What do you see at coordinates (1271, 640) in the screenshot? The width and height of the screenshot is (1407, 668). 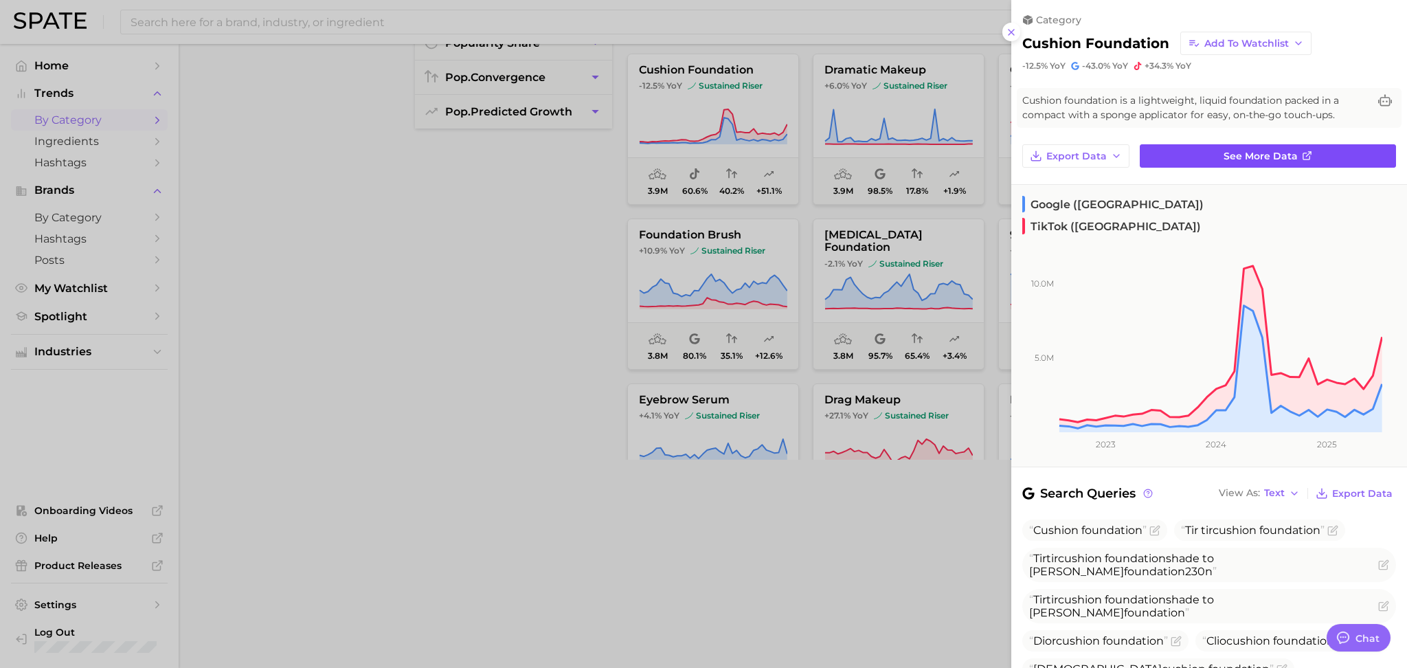 I see `span: Clio` at bounding box center [1271, 640].